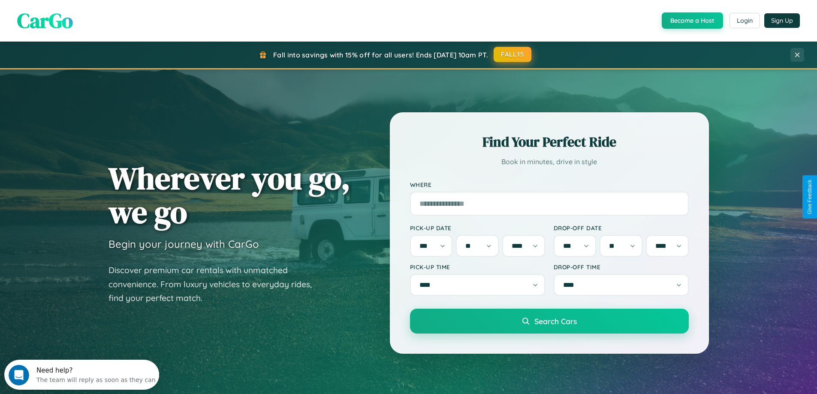 This screenshot has width=817, height=394. I want to click on span: Search Cars, so click(555, 321).